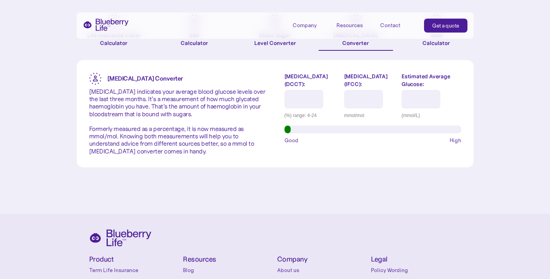 The image size is (550, 279). Describe the element at coordinates (370, 115) in the screenshot. I see `div: mmol/mol` at that location.